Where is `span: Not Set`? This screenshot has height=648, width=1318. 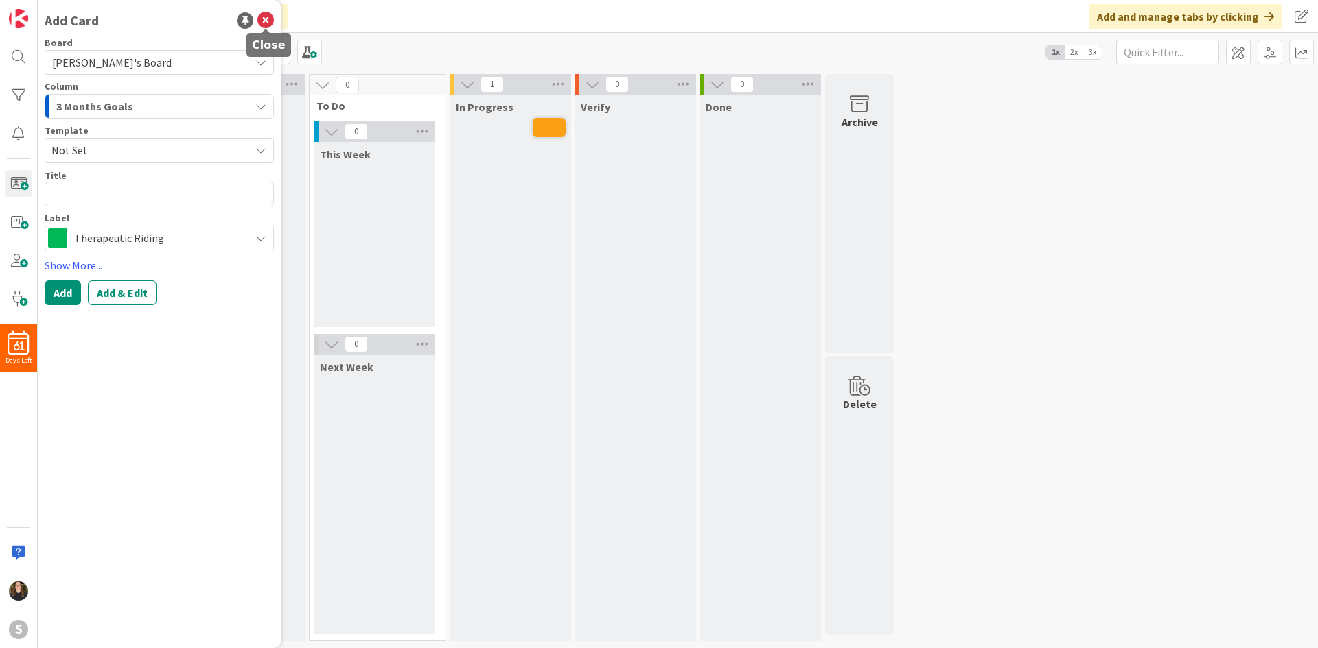 span: Not Set is located at coordinates (145, 150).